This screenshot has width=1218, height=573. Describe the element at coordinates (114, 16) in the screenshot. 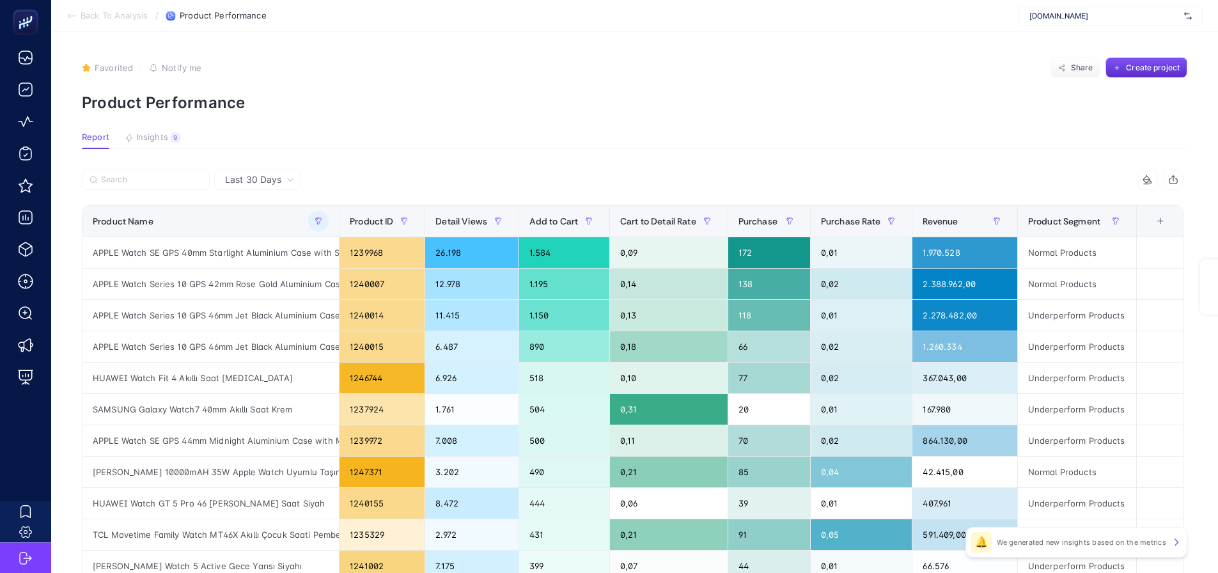

I see `span: Back To Analysis` at that location.